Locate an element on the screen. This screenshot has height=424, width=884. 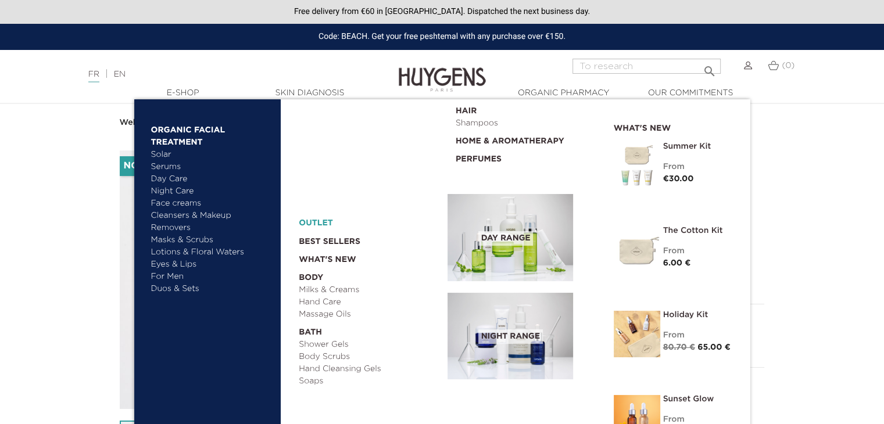
a: Organic Pharmacy is located at coordinates (564, 93).